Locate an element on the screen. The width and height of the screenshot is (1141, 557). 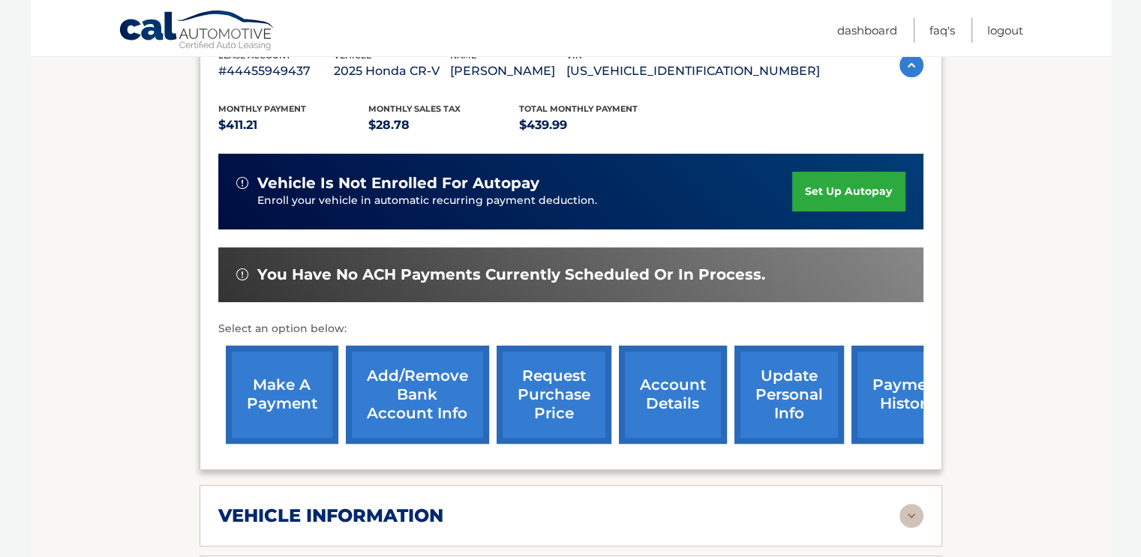
a: update personal info is located at coordinates (789, 395).